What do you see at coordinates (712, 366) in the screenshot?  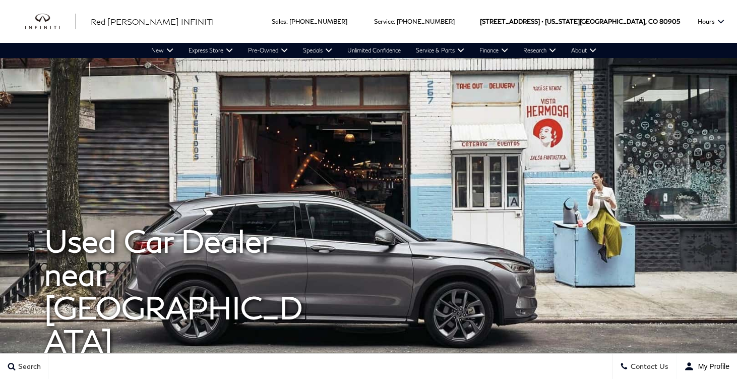 I see `span: My Profile` at bounding box center [712, 366].